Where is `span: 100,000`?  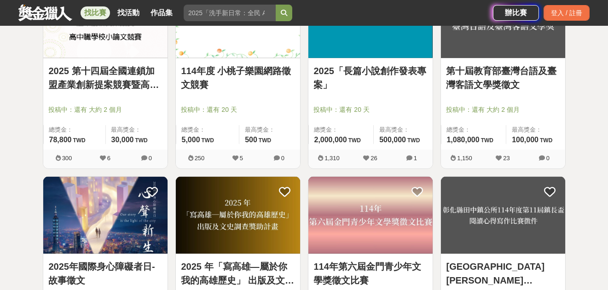
span: 100,000 is located at coordinates (526, 140).